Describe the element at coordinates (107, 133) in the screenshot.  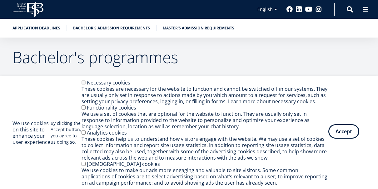
I see `label: Analytics cookies` at that location.